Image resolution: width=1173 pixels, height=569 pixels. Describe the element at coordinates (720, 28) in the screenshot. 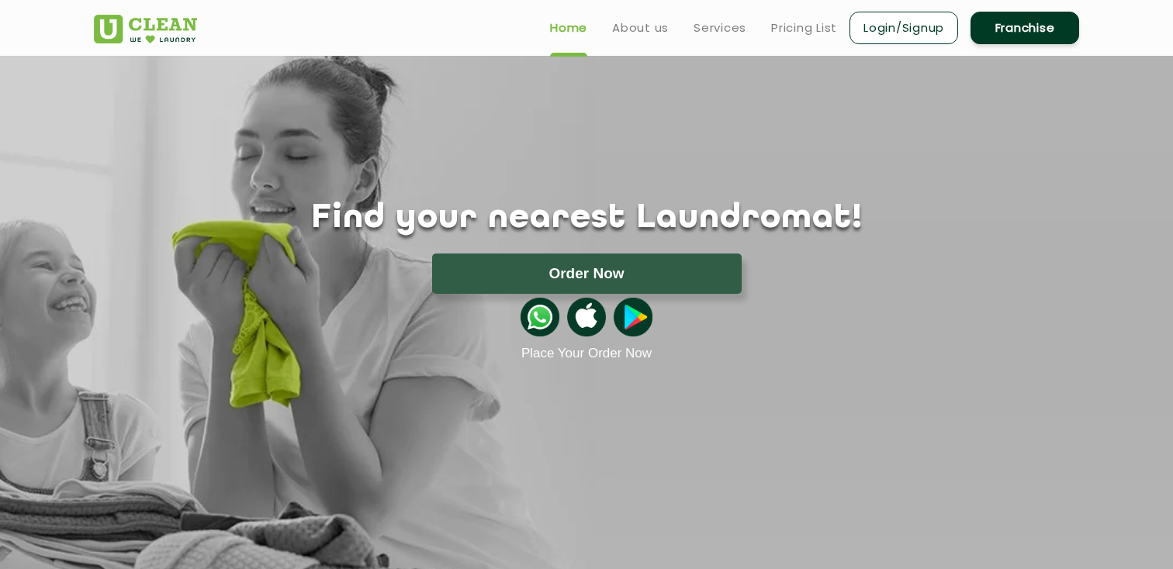

I see `a: Services` at that location.